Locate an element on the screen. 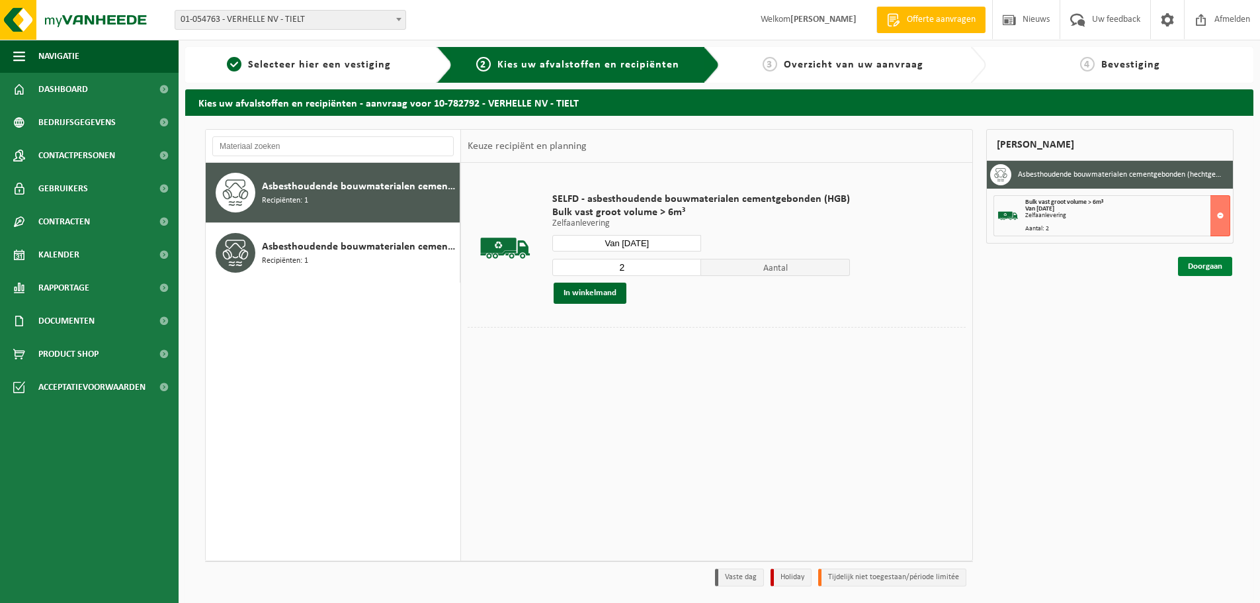  span: Documenten is located at coordinates (66, 321).